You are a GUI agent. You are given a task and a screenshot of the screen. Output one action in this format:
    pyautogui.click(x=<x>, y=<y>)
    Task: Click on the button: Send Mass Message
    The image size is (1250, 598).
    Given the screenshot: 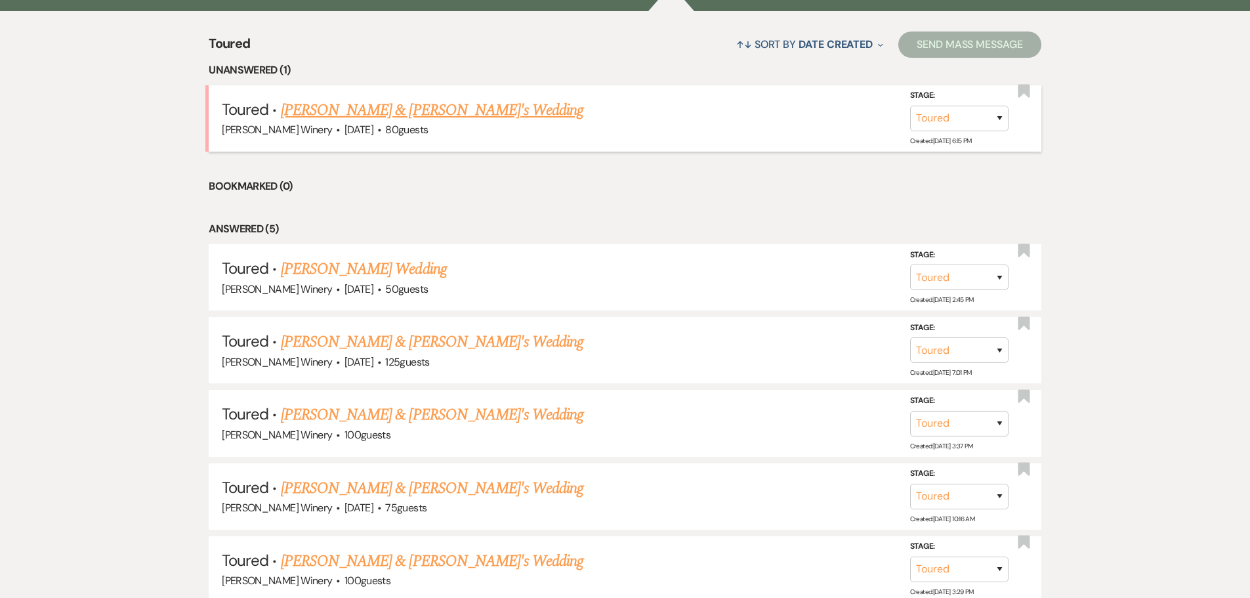 What is the action you would take?
    pyautogui.click(x=970, y=45)
    